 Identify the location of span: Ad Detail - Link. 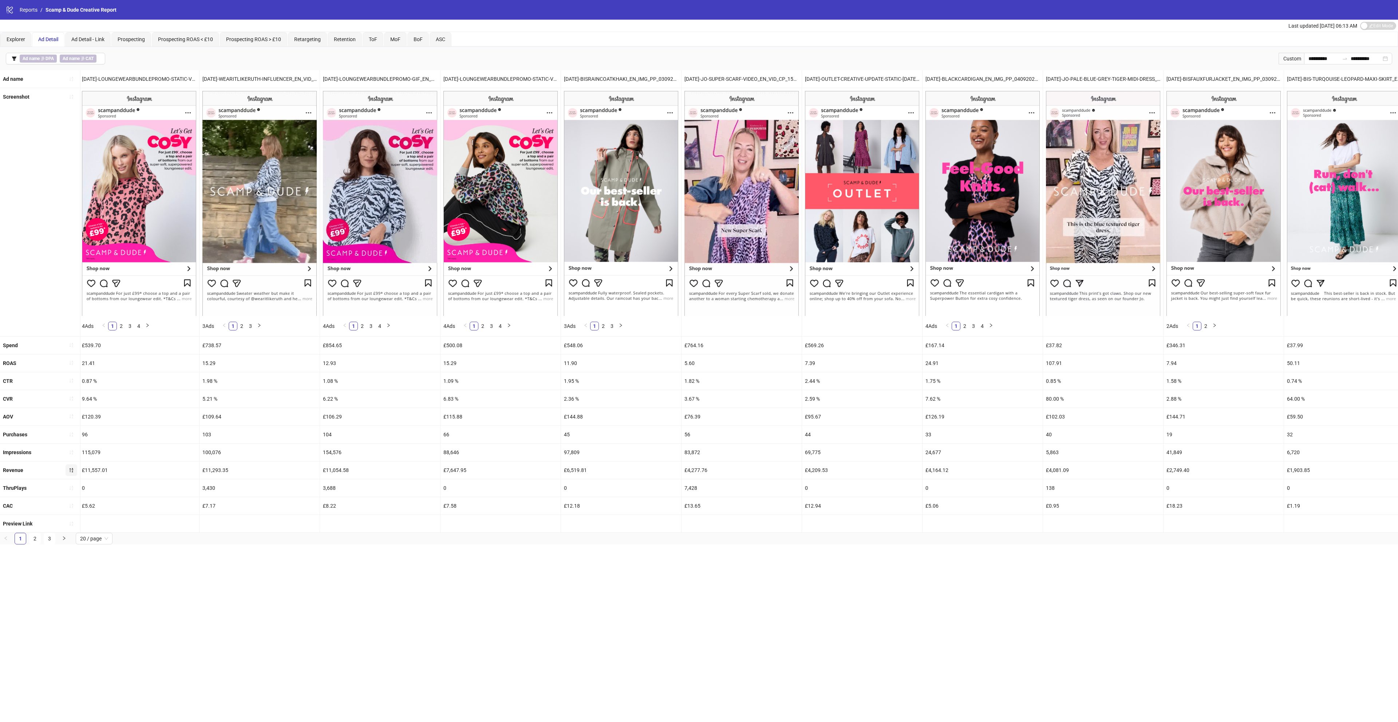
(88, 39).